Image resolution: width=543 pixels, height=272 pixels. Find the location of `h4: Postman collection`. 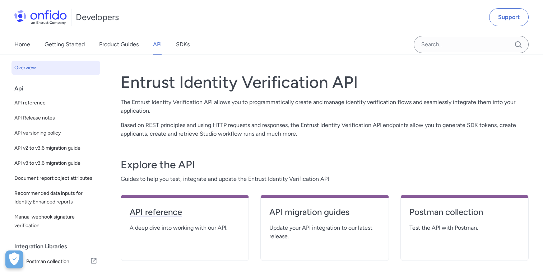

h4: Postman collection is located at coordinates (465, 212).